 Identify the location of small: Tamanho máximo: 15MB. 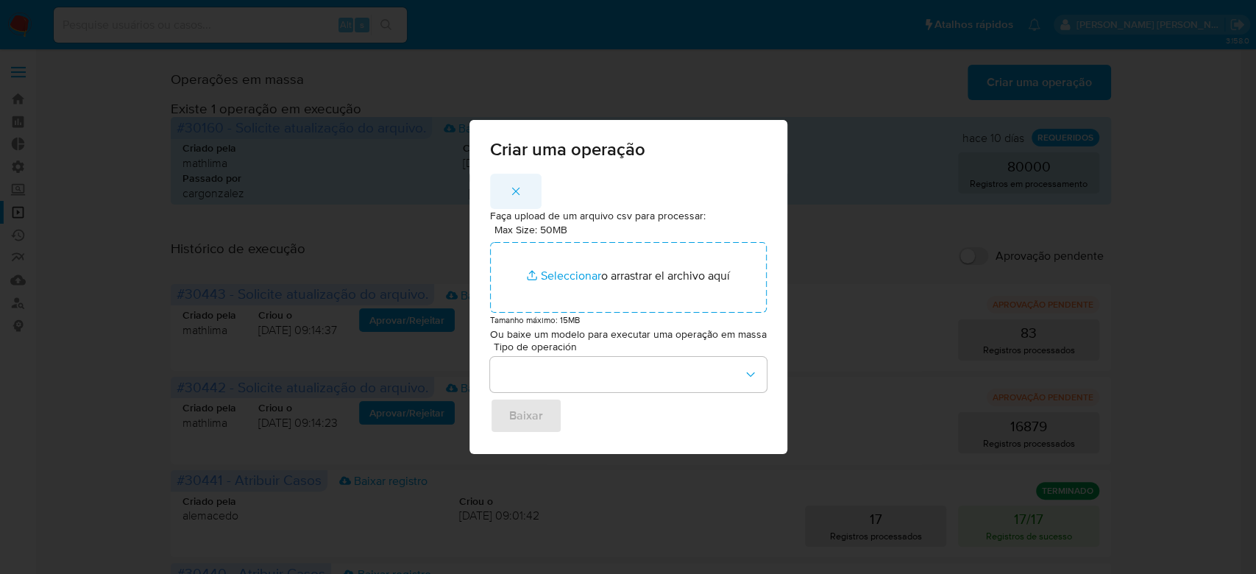
(535, 319).